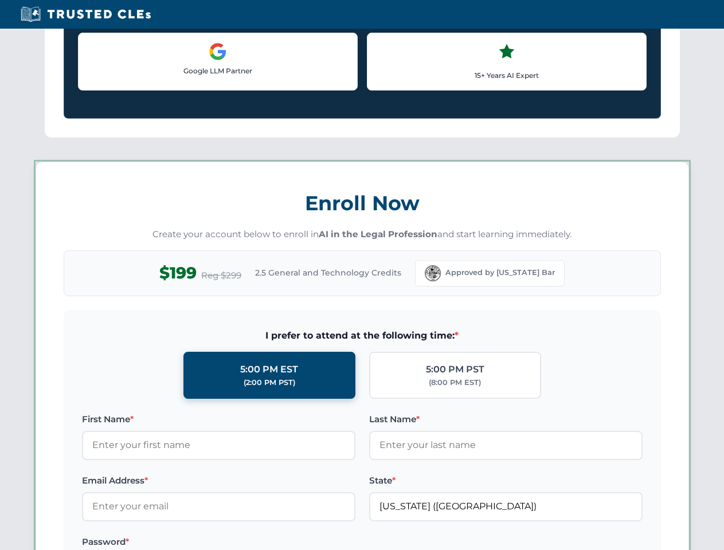 The height and width of the screenshot is (550, 724). What do you see at coordinates (218, 445) in the screenshot?
I see `input: Enter your first name` at bounding box center [218, 445].